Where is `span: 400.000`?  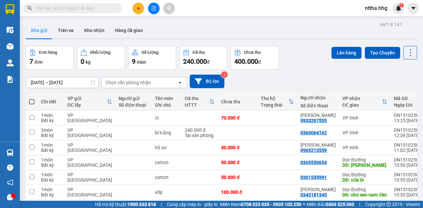
span: 400.000 is located at coordinates (246, 61).